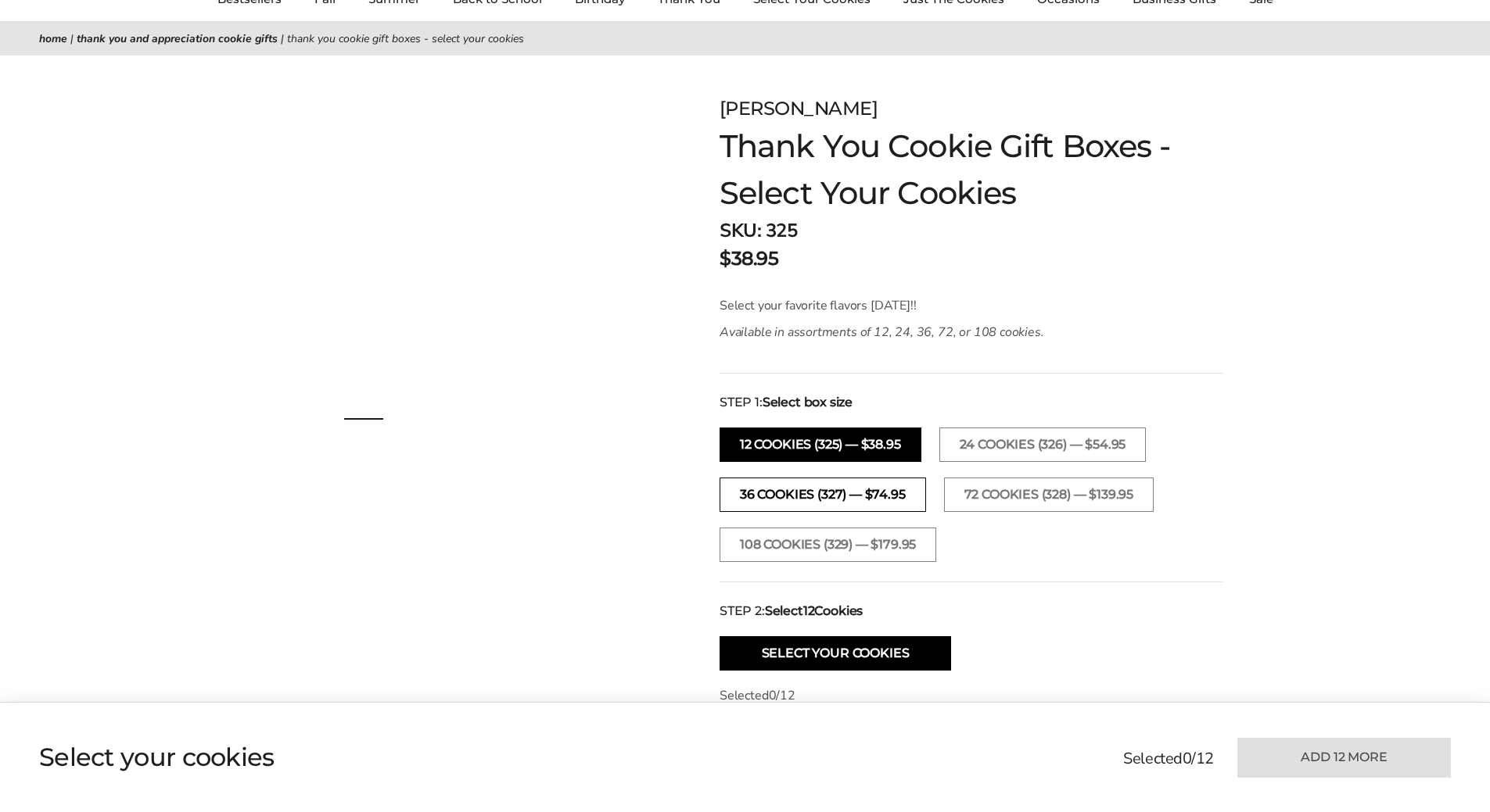  I want to click on a: Thank You and Appreciation Cookie Gifts, so click(176, 39).